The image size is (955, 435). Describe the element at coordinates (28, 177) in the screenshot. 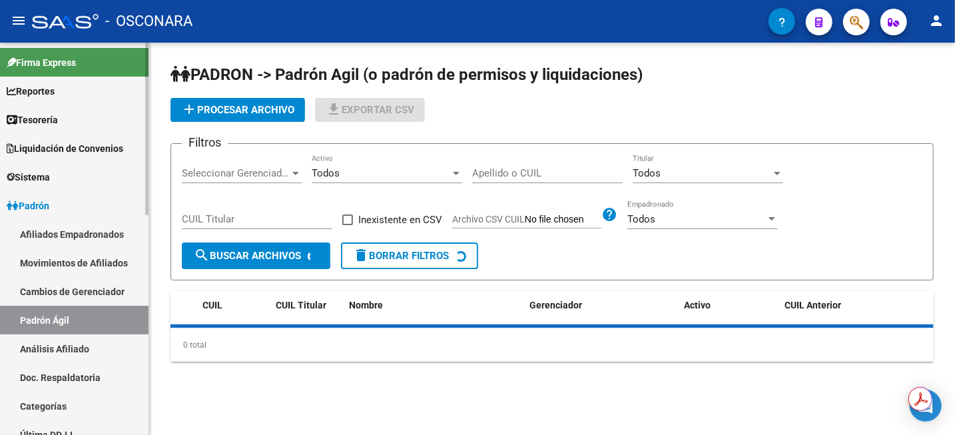

I see `span: Sistema` at that location.